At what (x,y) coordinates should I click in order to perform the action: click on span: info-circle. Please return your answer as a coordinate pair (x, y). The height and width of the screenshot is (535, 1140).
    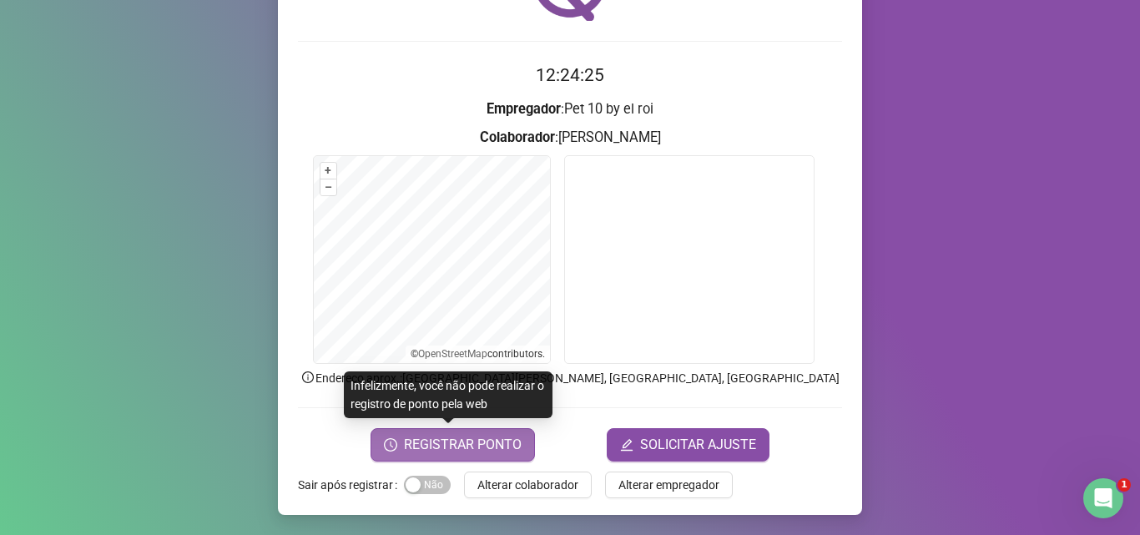
    Looking at the image, I should click on (308, 377).